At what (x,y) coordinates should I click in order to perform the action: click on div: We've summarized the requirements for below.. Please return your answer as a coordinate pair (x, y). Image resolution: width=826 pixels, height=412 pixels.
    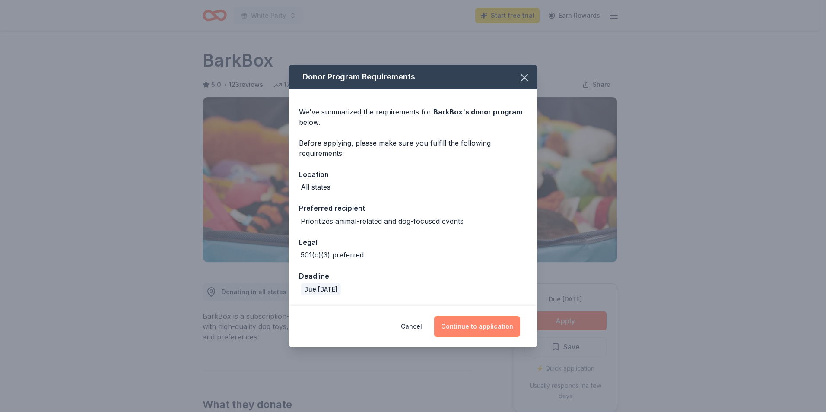
    Looking at the image, I should click on (413, 117).